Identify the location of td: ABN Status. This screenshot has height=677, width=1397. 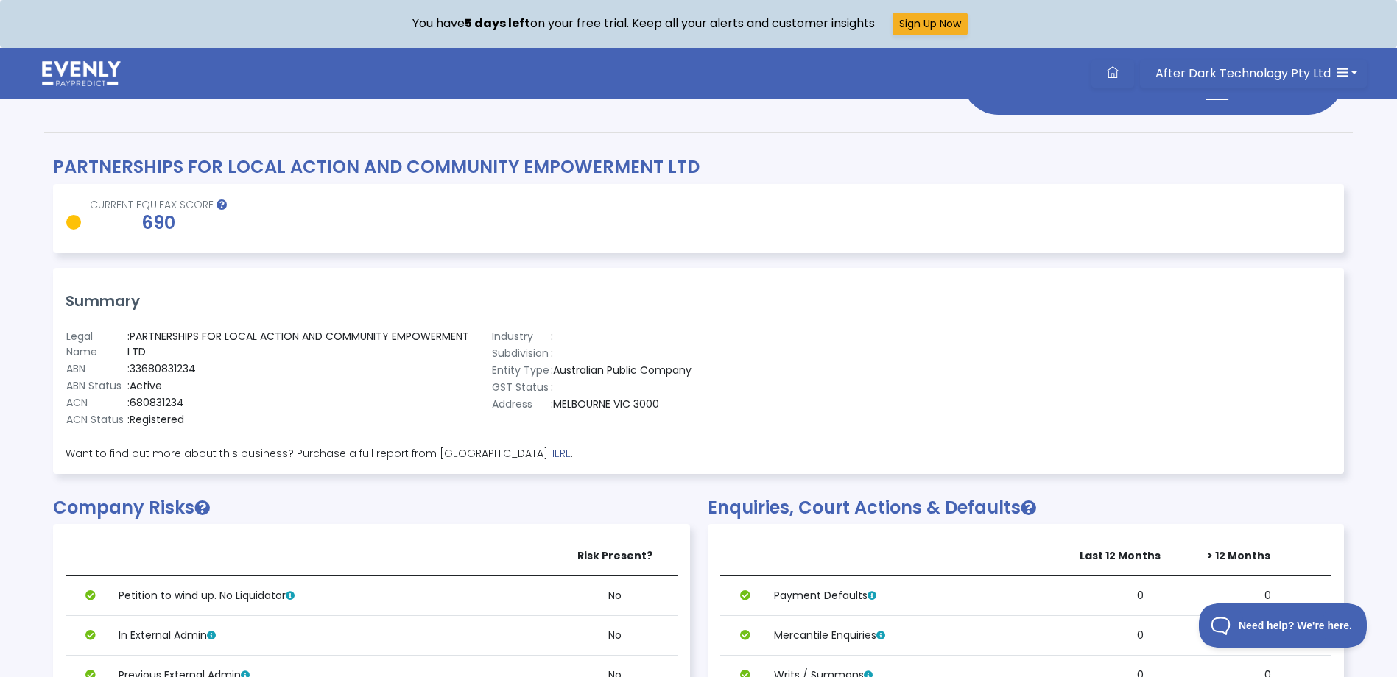
(96, 386).